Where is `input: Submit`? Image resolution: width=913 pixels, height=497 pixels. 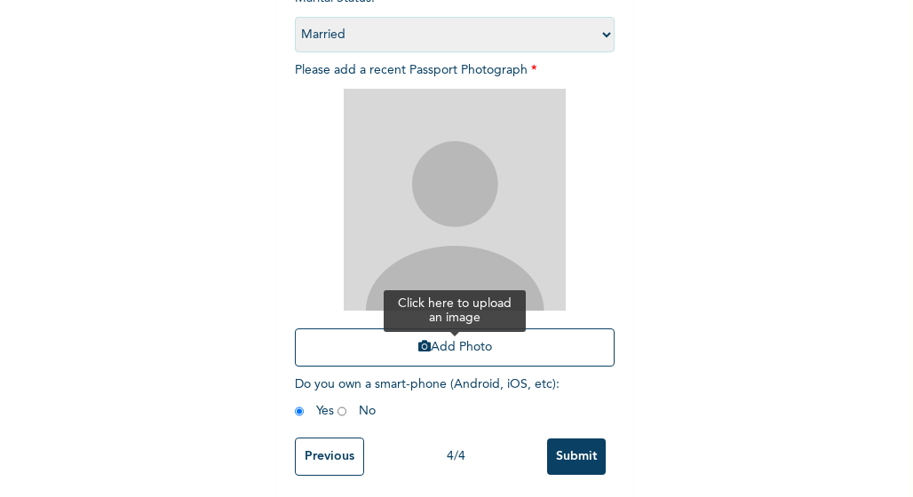
input: Submit is located at coordinates (576, 457).